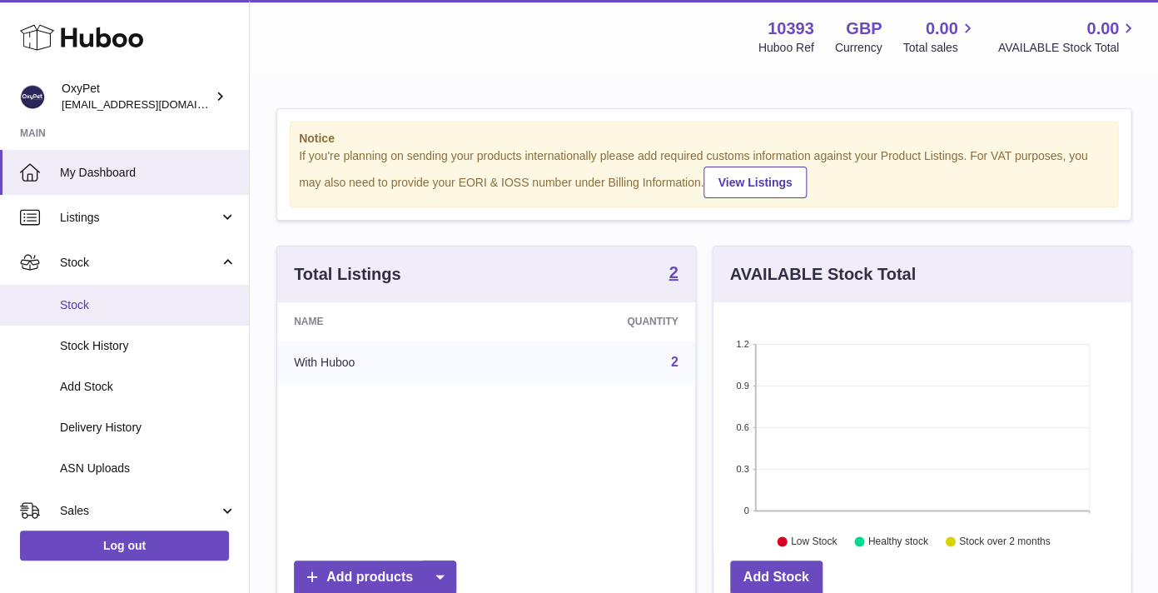 The height and width of the screenshot is (593, 1158). Describe the element at coordinates (786, 47) in the screenshot. I see `div: Huboo Ref` at that location.